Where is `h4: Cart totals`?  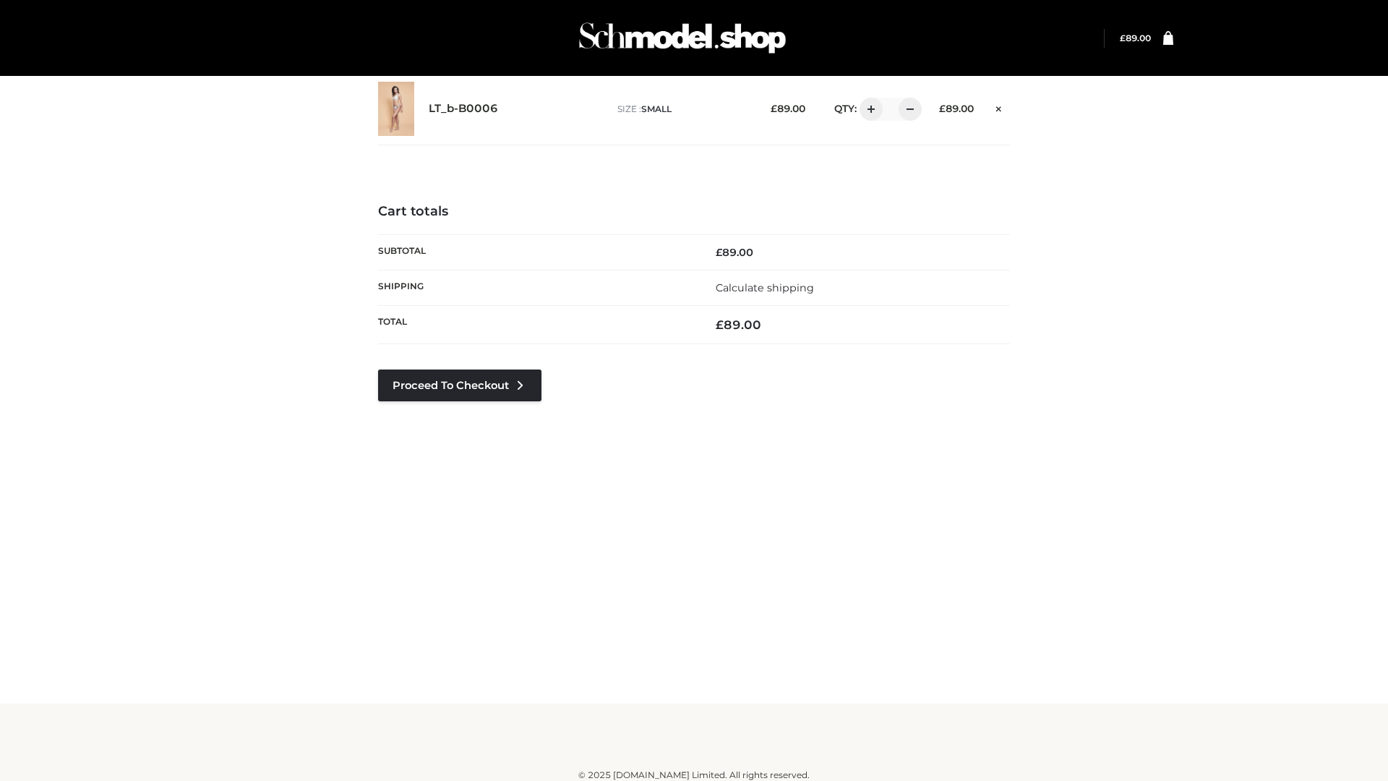 h4: Cart totals is located at coordinates (694, 212).